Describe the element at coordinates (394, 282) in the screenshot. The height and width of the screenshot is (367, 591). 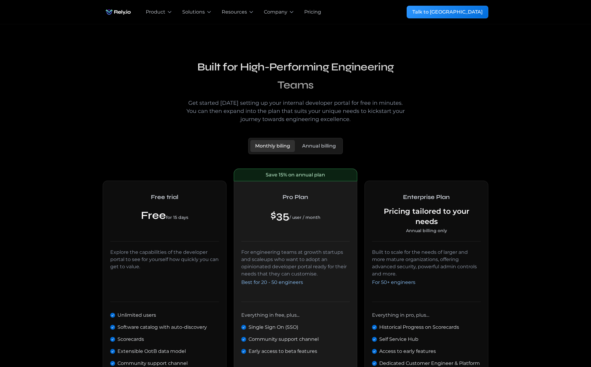
I see `span: For 50+ engineers` at that location.